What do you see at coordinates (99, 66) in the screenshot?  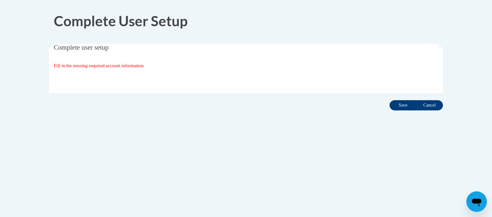 I see `span: Fill in the missing required account information` at bounding box center [99, 66].